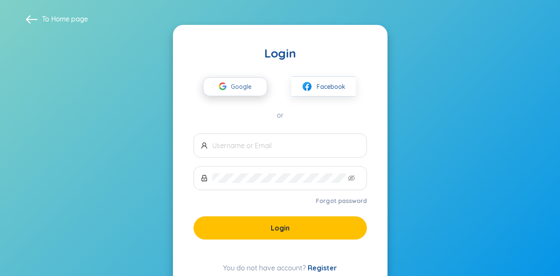  What do you see at coordinates (351, 178) in the screenshot?
I see `span: eye-invisible` at bounding box center [351, 178].